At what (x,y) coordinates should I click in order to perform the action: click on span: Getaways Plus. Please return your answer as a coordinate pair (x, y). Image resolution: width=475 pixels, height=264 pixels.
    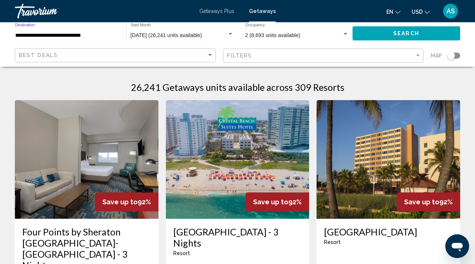
    Looking at the image, I should click on (217, 11).